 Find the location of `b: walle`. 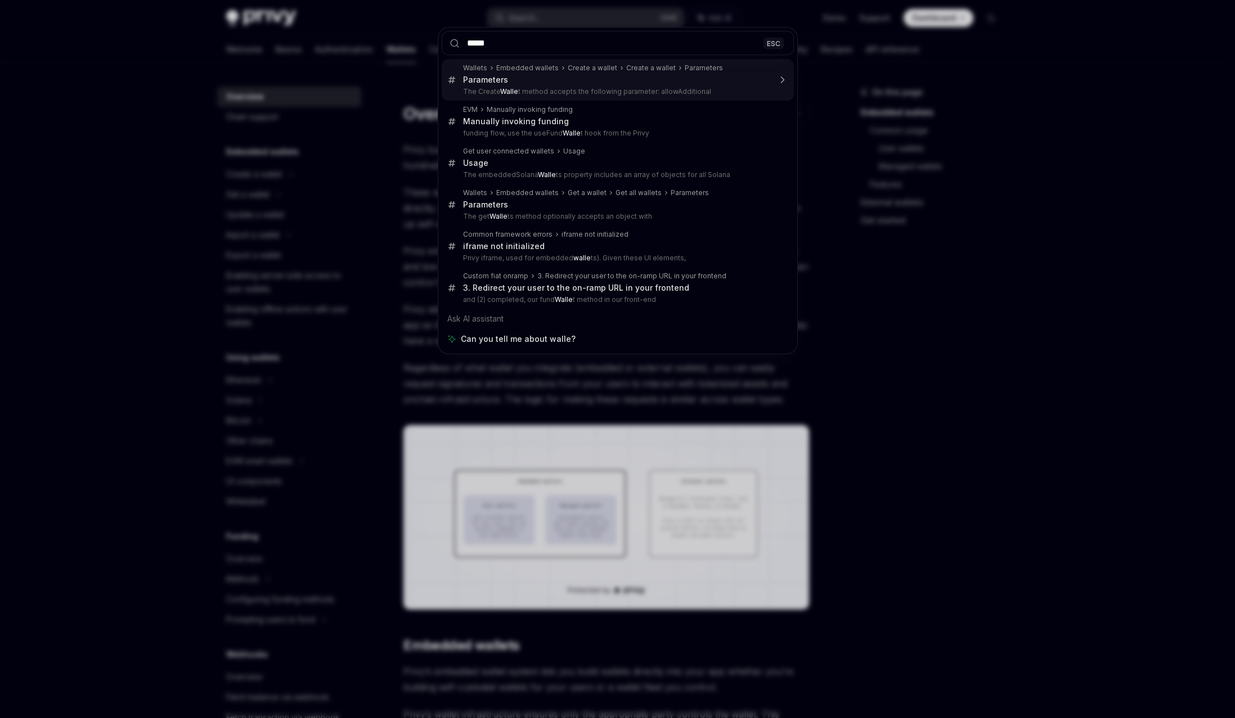

b: walle is located at coordinates (582, 258).